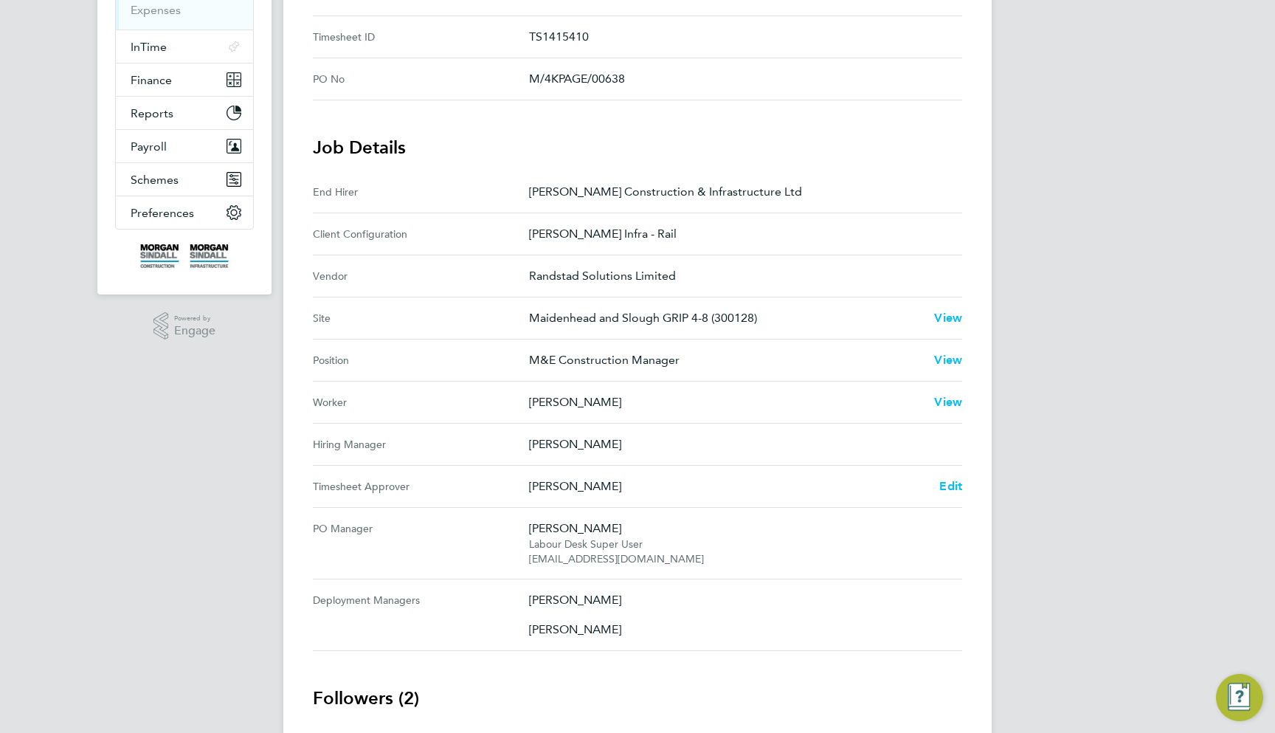 This screenshot has width=1275, height=733. I want to click on p: TS1415410, so click(739, 37).